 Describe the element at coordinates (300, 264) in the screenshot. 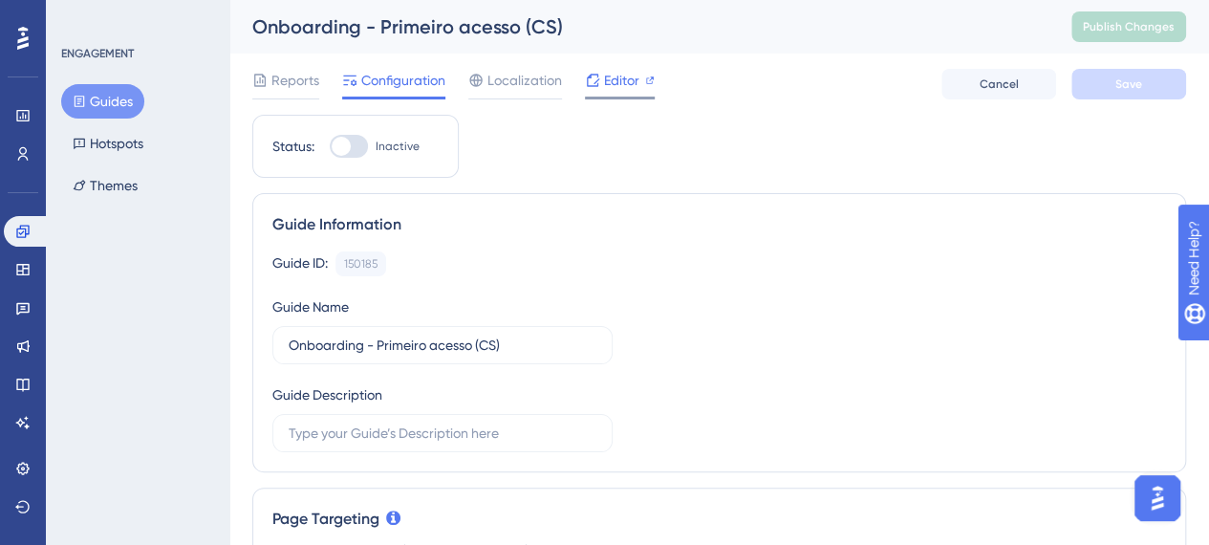

I see `div: Guide ID:` at that location.